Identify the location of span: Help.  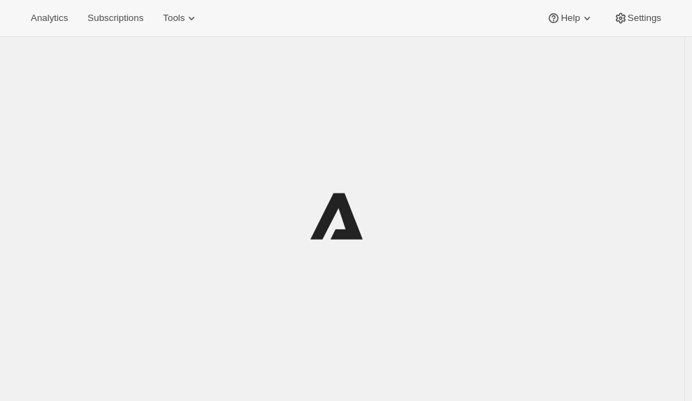
(570, 18).